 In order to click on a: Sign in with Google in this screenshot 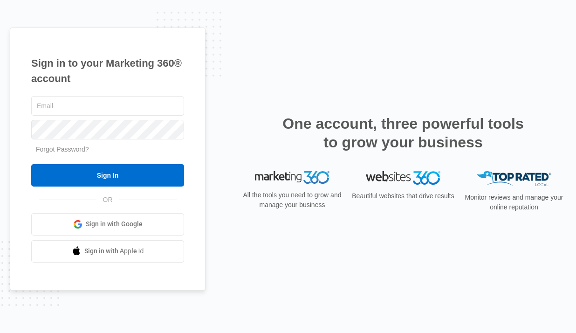, I will do `click(108, 224)`.